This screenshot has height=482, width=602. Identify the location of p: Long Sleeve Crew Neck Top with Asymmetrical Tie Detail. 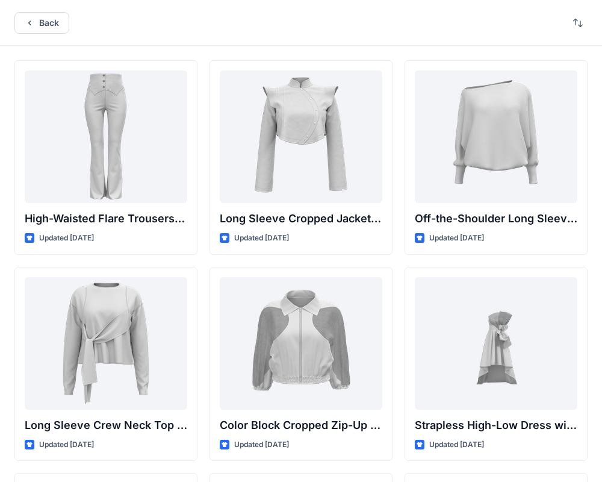
(106, 425).